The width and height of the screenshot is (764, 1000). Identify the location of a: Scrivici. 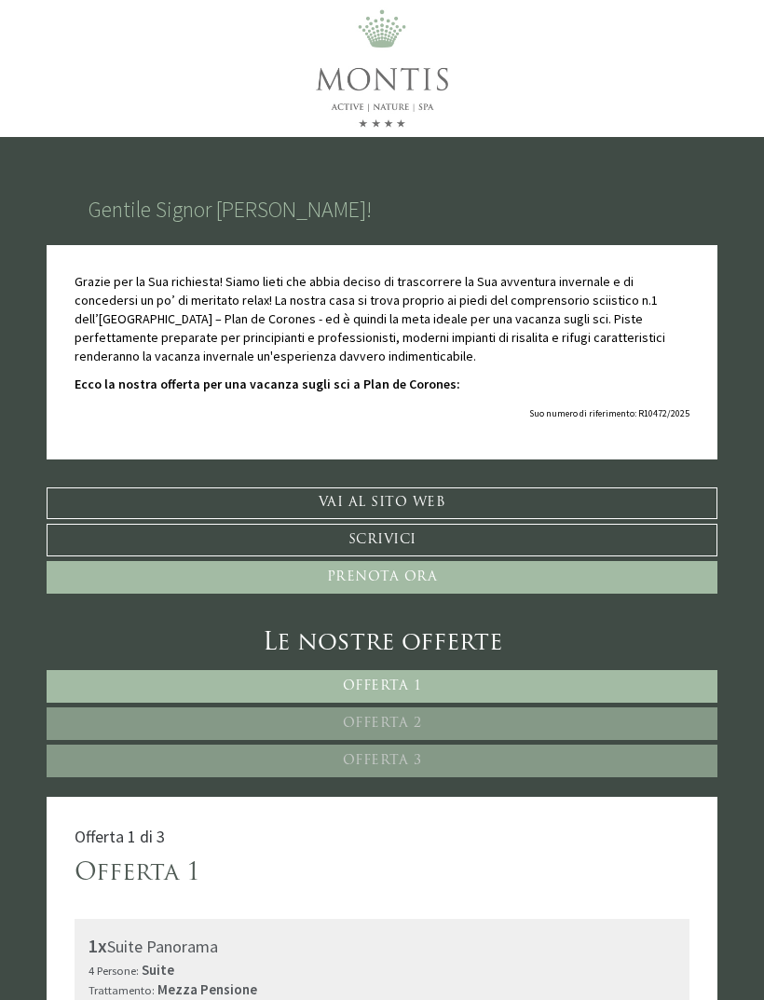
(382, 540).